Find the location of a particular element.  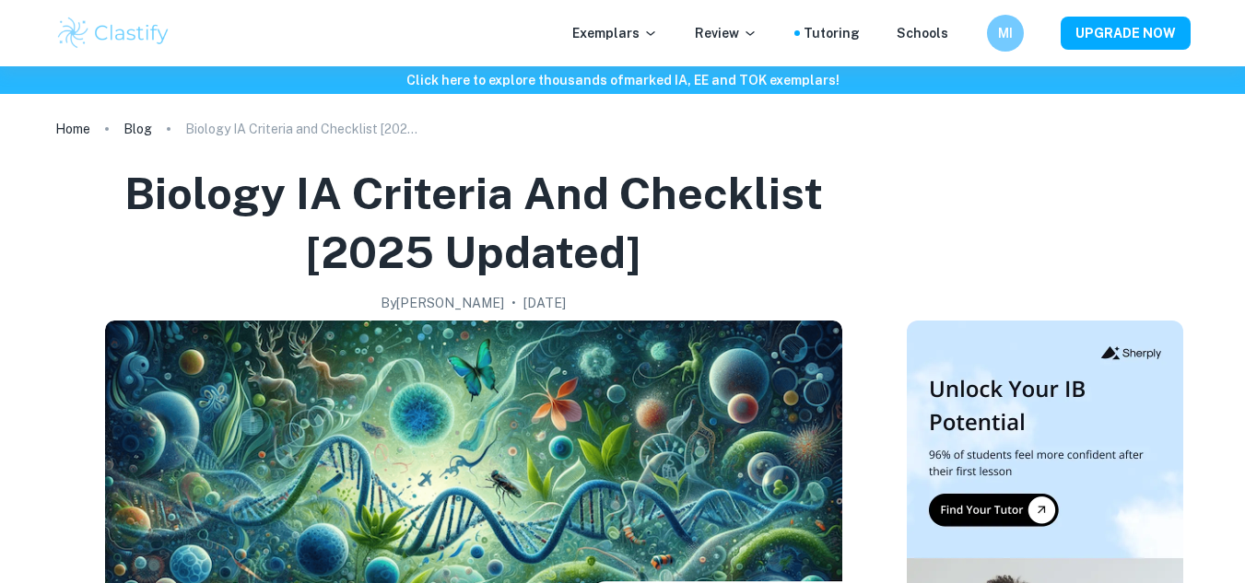

img: Clastify logo is located at coordinates (113, 33).